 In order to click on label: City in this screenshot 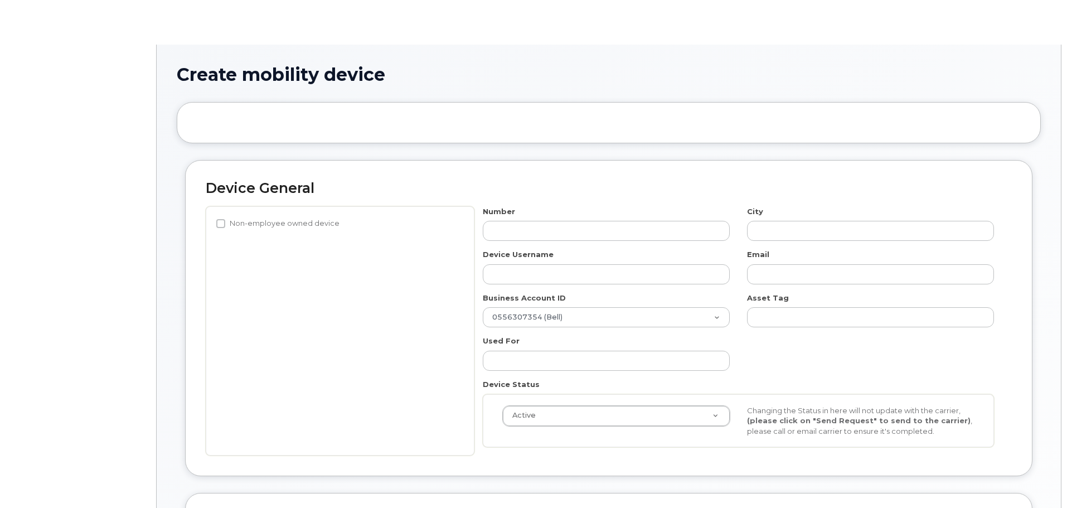, I will do `click(755, 211)`.